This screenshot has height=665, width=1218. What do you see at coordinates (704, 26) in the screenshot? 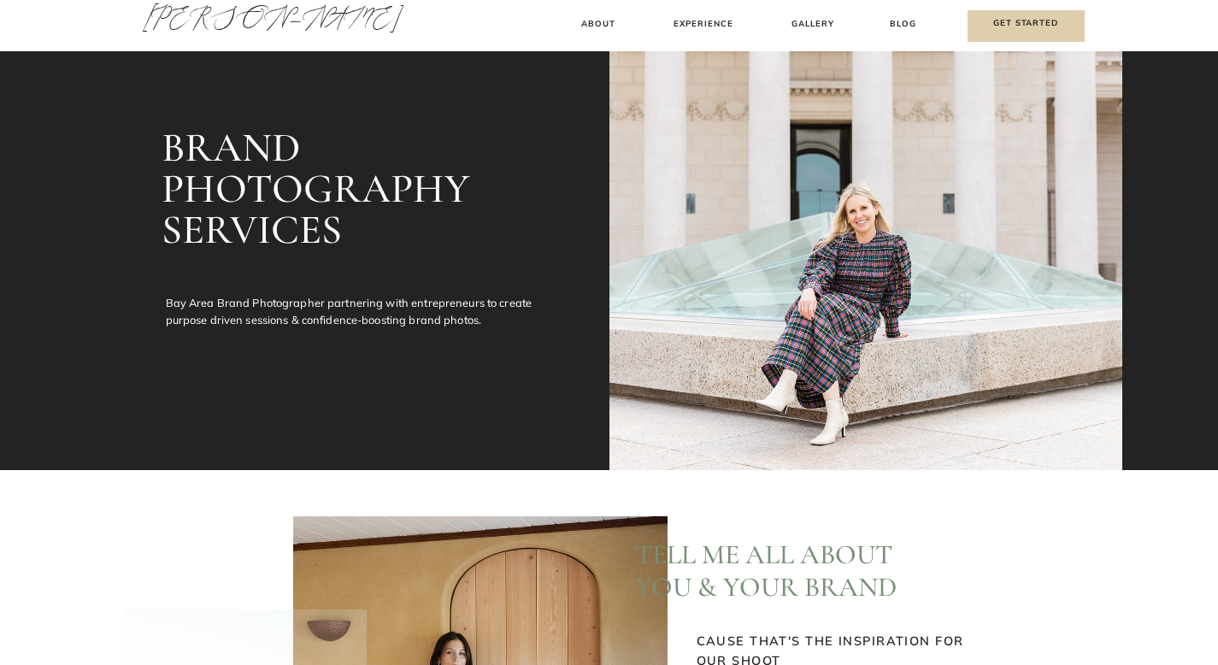
I see `h3: Experience` at bounding box center [704, 26].